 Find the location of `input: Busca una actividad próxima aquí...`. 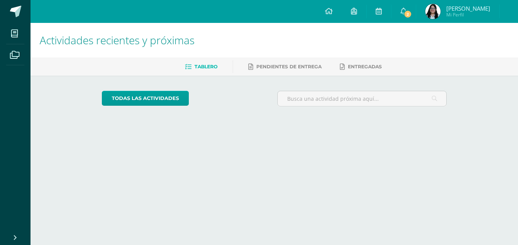

input: Busca una actividad próxima aquí... is located at coordinates (362, 98).